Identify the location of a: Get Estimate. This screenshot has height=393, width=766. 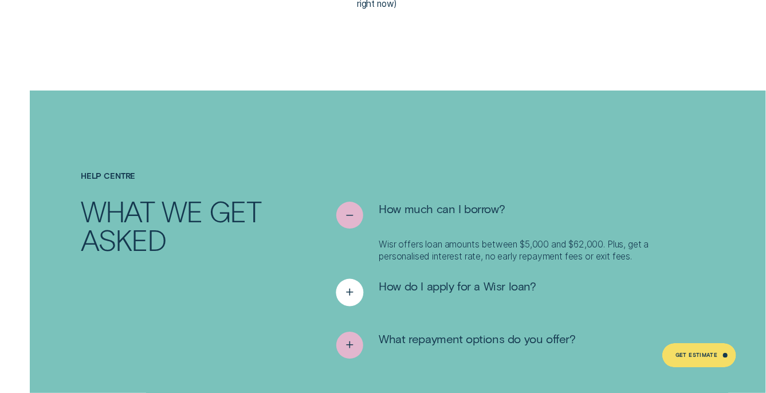
(699, 355).